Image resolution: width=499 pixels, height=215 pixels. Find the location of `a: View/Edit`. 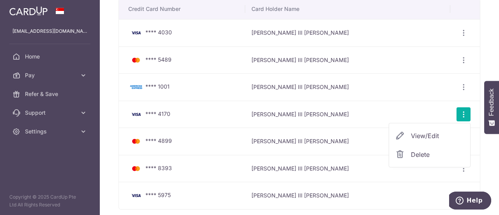

a: View/Edit is located at coordinates (430, 136).